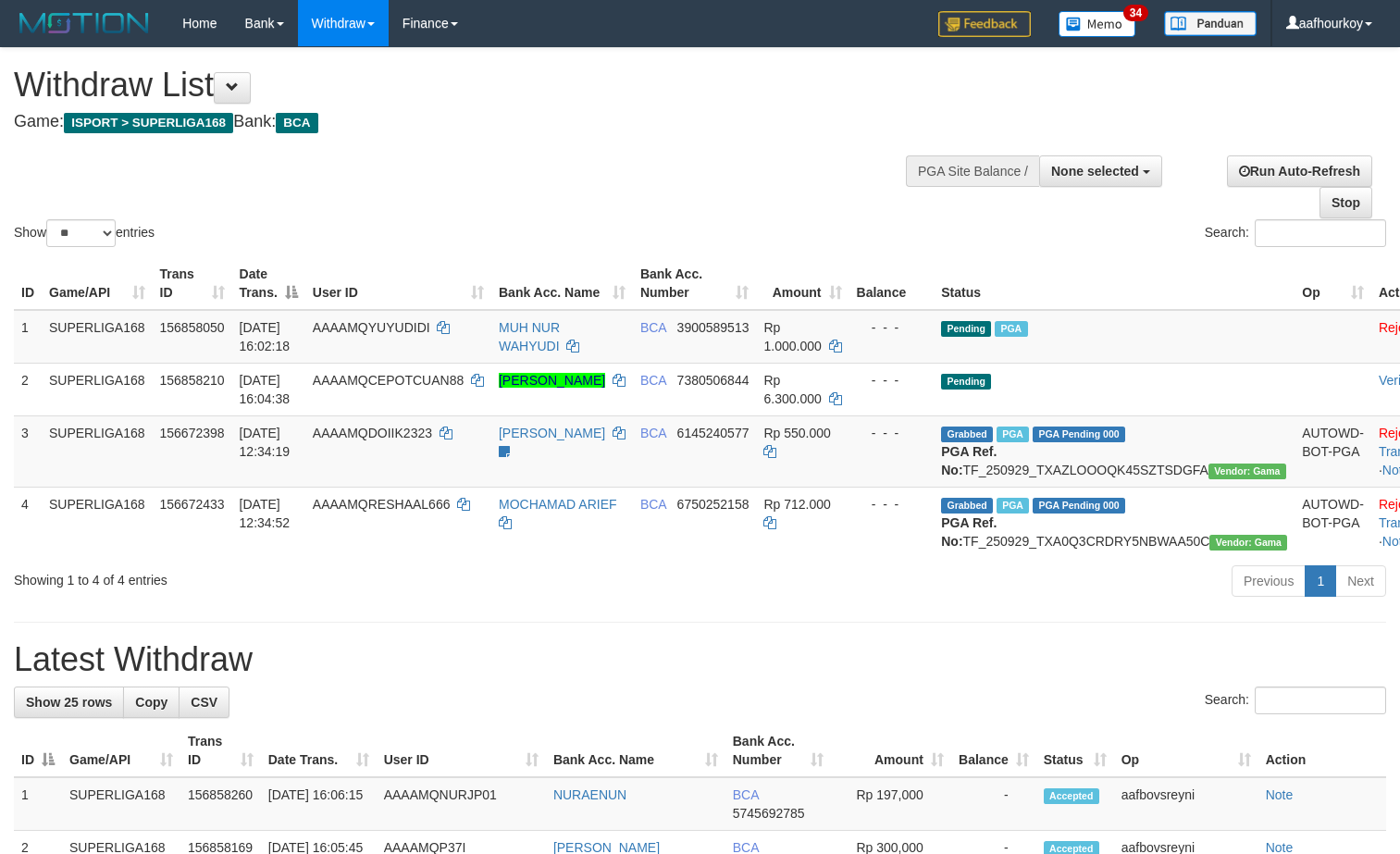 This screenshot has width=1400, height=854. Describe the element at coordinates (1345, 203) in the screenshot. I see `a: Stop` at that location.